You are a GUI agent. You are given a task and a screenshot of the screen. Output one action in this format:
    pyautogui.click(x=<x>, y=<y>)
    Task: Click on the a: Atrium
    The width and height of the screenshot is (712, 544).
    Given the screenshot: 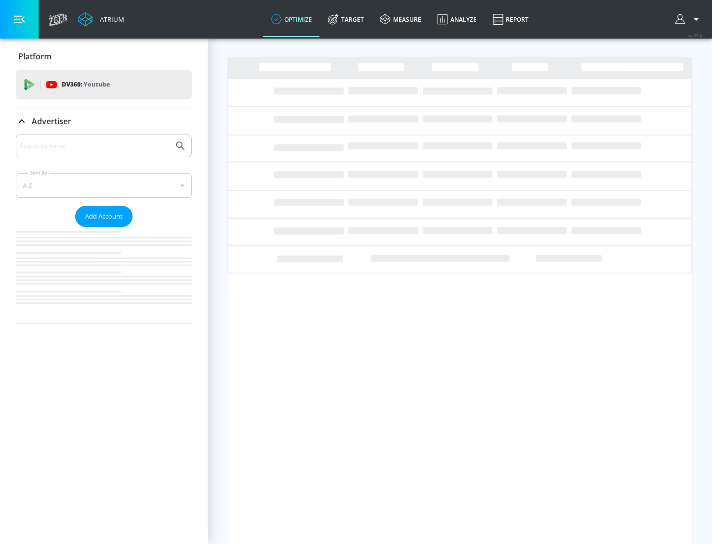 What is the action you would take?
    pyautogui.click(x=101, y=19)
    